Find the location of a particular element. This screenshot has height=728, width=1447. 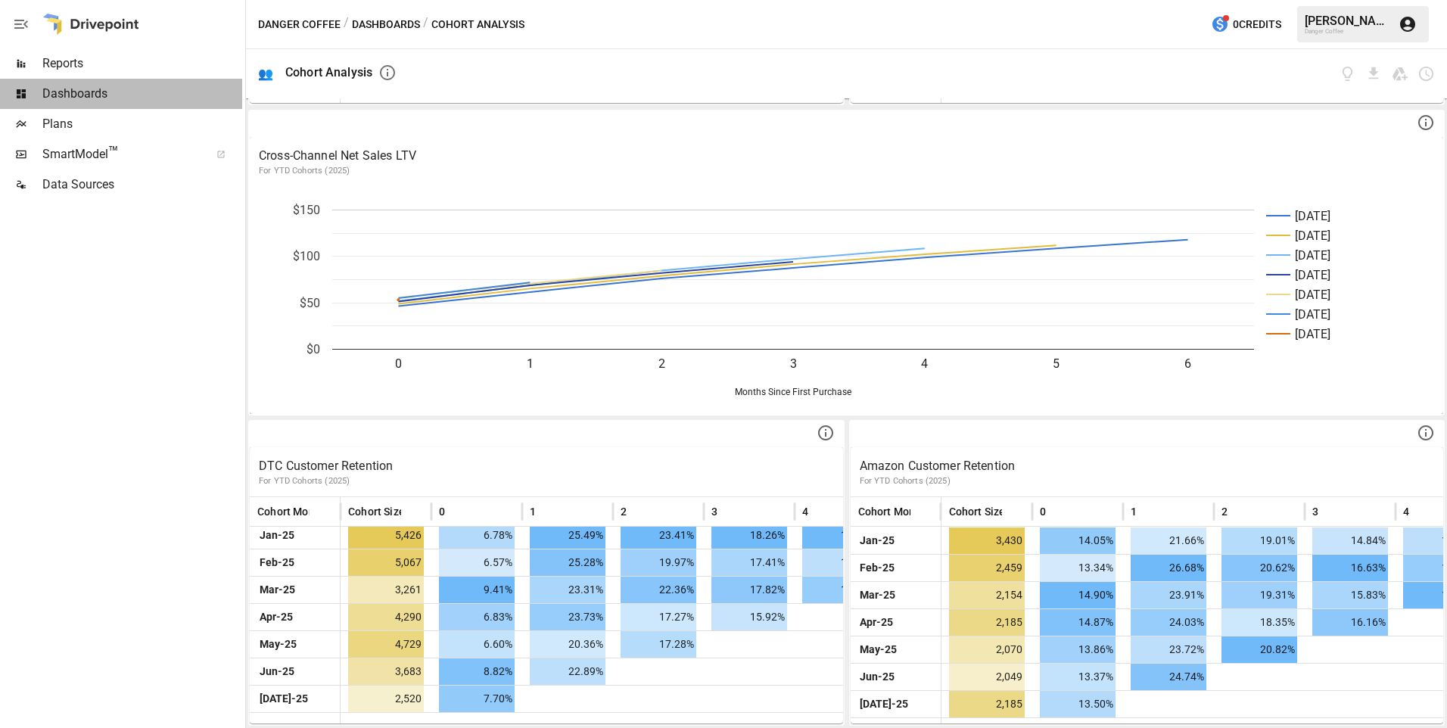

span: 24.03% is located at coordinates (1169, 622).